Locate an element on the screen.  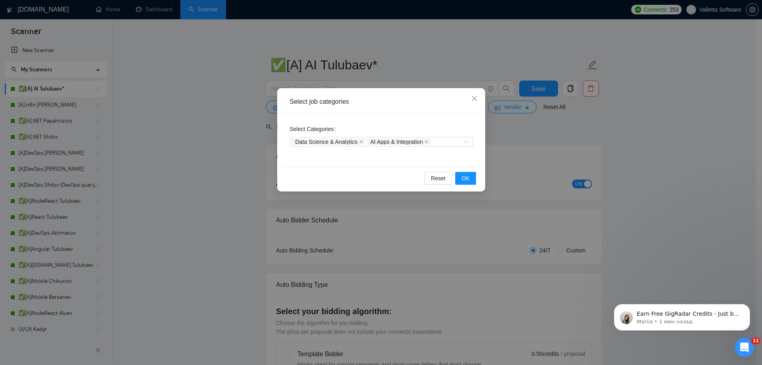
button: Close is located at coordinates (475, 99).